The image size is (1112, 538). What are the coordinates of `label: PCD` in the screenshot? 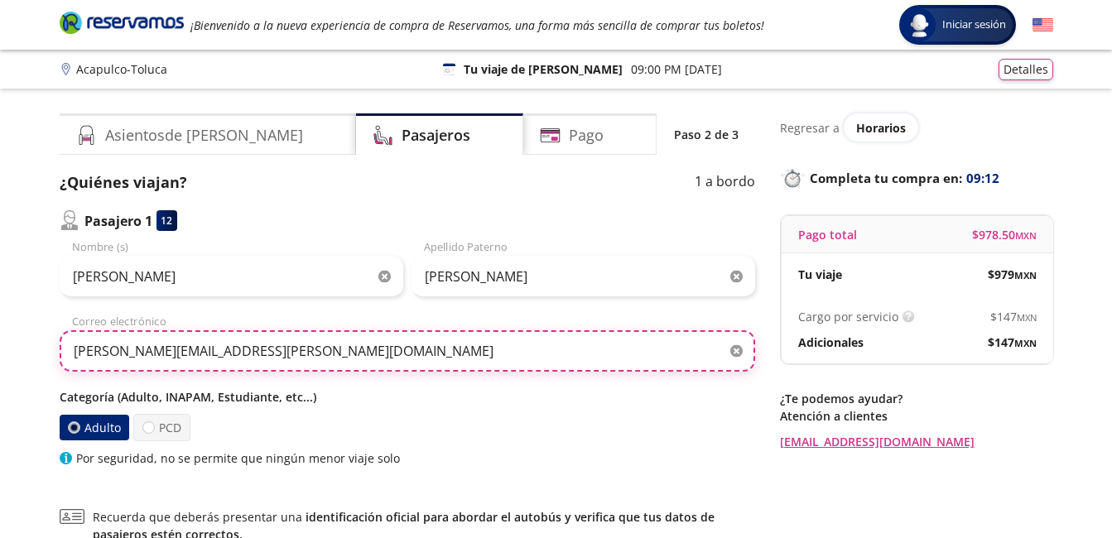 It's located at (161, 427).